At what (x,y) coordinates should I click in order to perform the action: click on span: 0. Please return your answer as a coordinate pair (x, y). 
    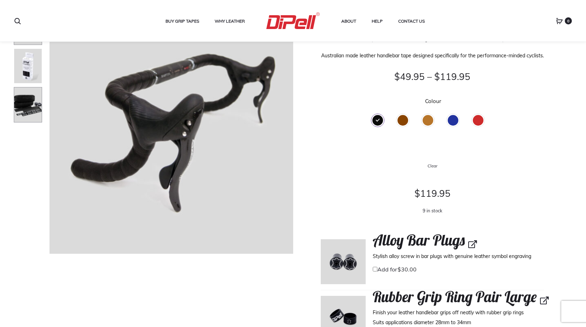
    Looking at the image, I should click on (568, 21).